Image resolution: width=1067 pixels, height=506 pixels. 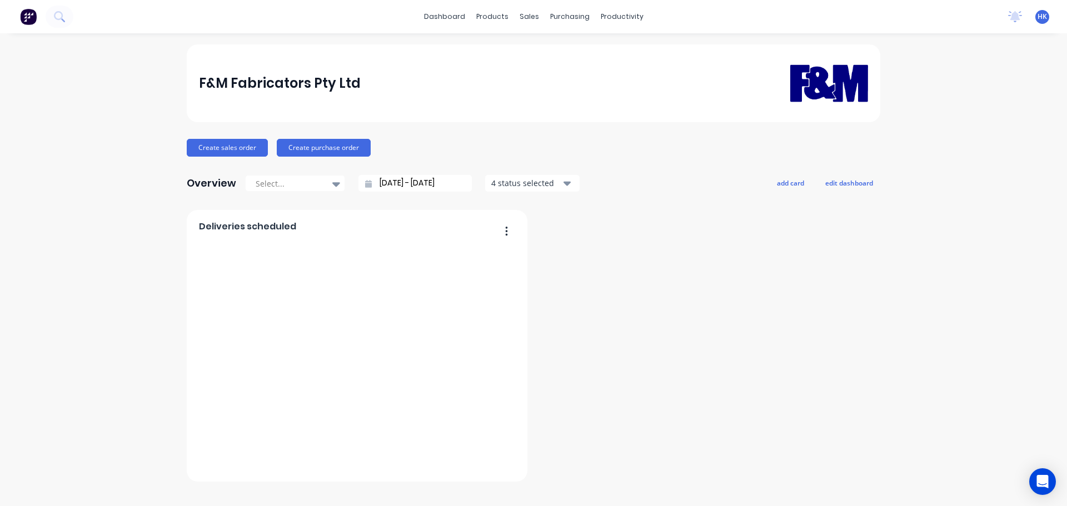 What do you see at coordinates (526, 183) in the screenshot?
I see `div: 4 status selected` at bounding box center [526, 183].